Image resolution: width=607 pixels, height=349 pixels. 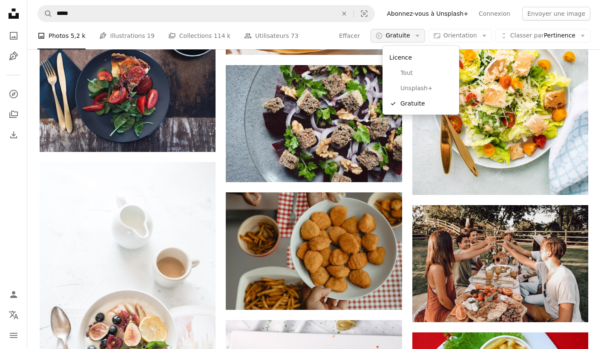 What do you see at coordinates (398, 36) in the screenshot?
I see `button: Gratuite` at bounding box center [398, 36].